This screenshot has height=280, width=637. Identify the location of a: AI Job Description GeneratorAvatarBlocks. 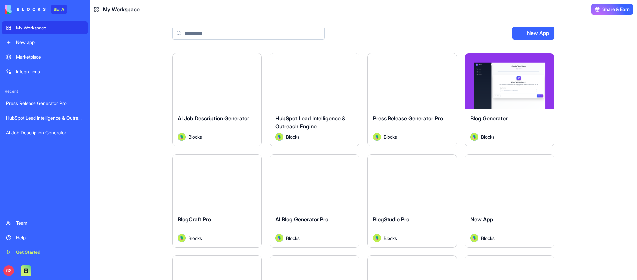
(217, 100).